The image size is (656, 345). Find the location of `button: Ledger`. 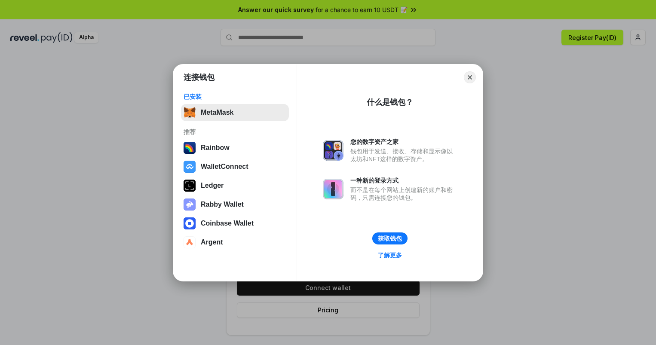

button: Ledger is located at coordinates (235, 186).